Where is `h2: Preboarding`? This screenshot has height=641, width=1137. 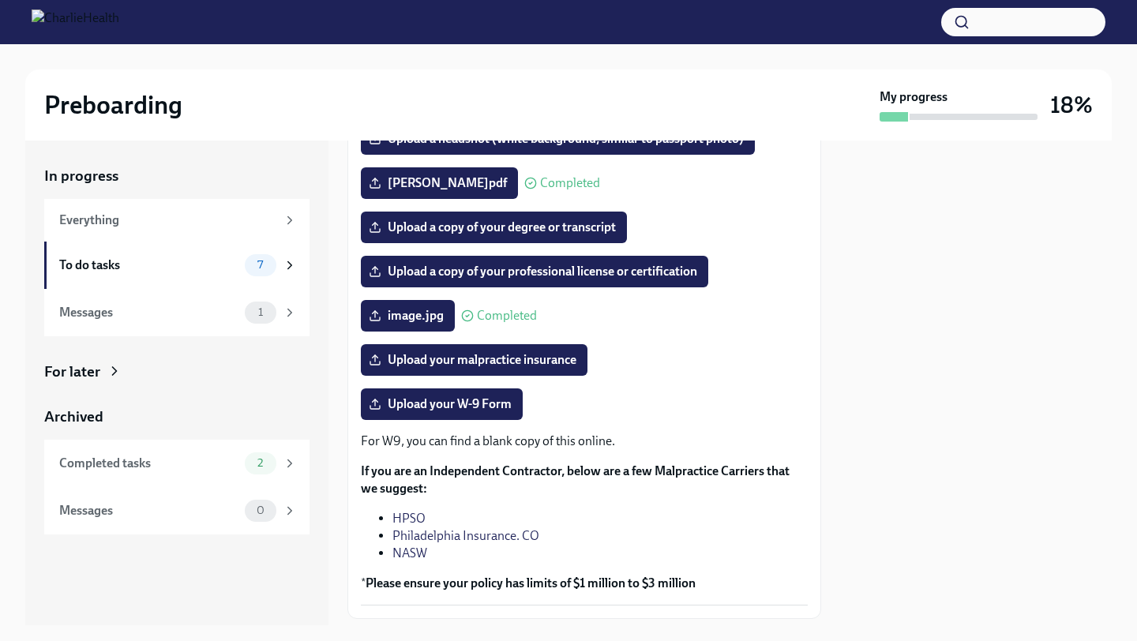
h2: Preboarding is located at coordinates (113, 105).